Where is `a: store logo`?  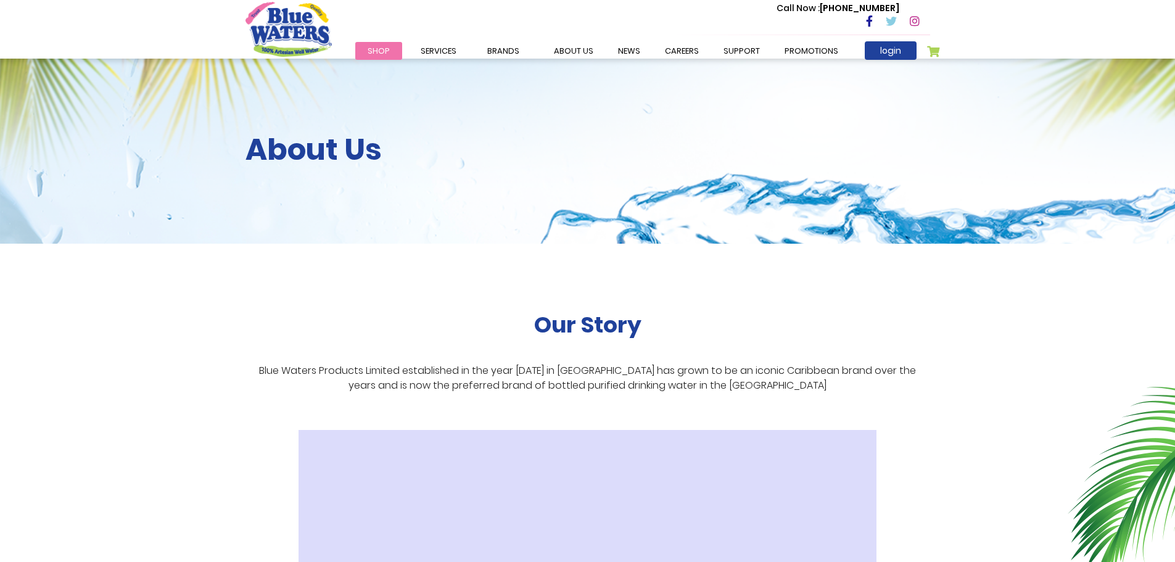
a: store logo is located at coordinates (289, 29).